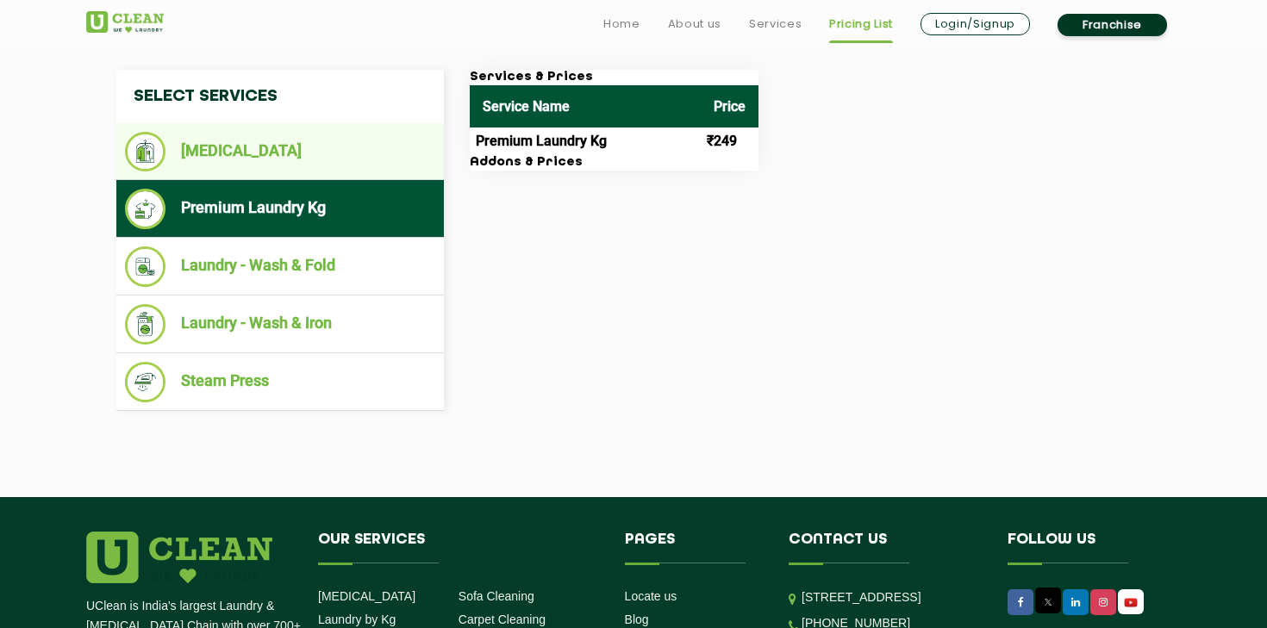  What do you see at coordinates (458, 548) in the screenshot?
I see `h4: Our Services` at bounding box center [458, 548].